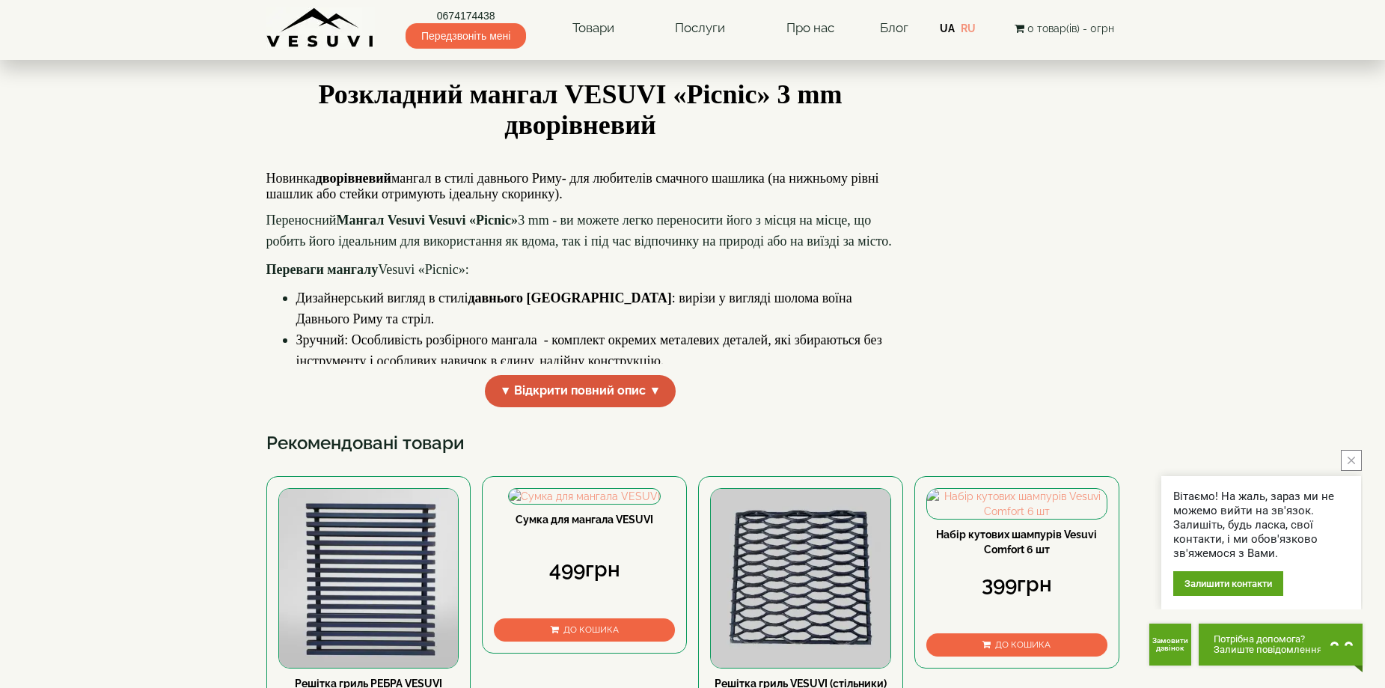 This screenshot has height=688, width=1385. What do you see at coordinates (584, 569) in the screenshot?
I see `div: 499грн` at bounding box center [584, 569].